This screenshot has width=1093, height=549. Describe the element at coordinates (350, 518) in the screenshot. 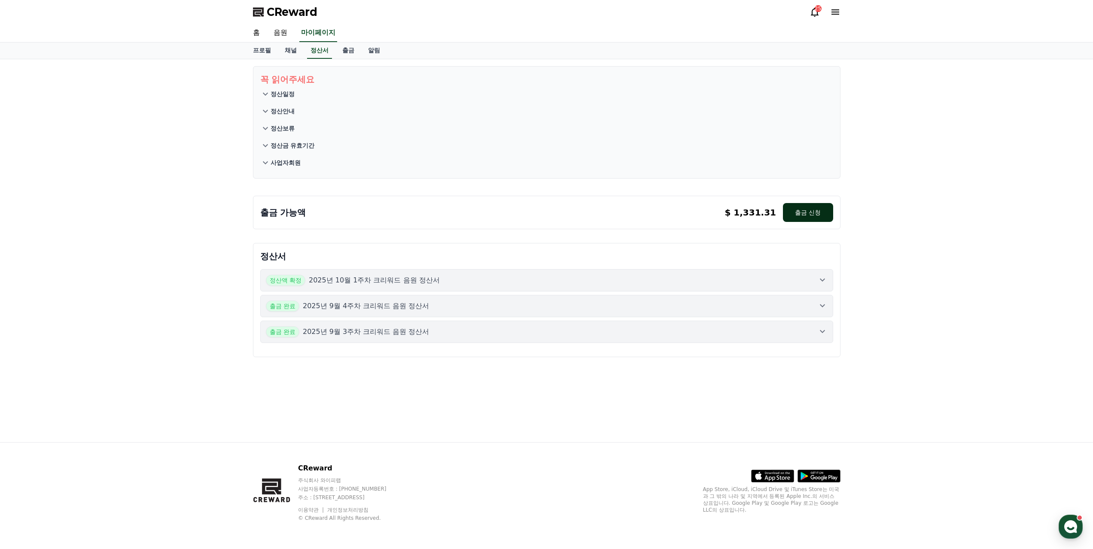

I see `p: © CReward All Rights Reserved.` at that location.